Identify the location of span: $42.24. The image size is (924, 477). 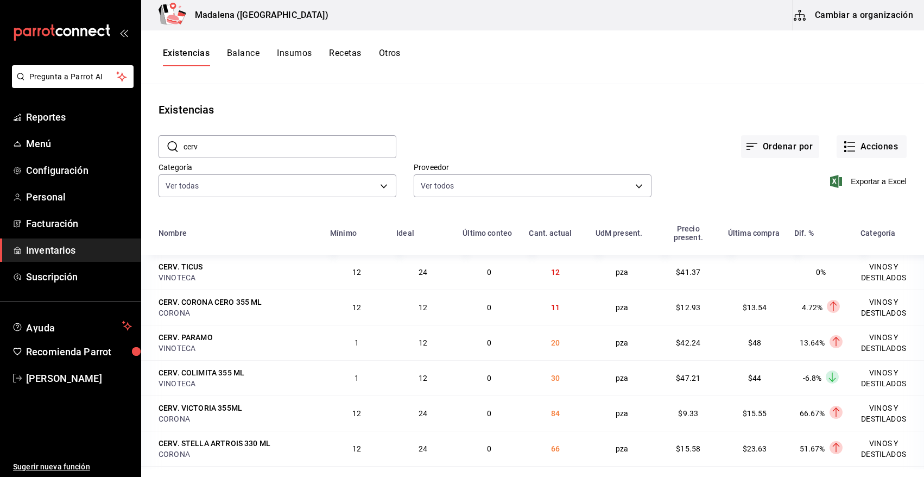
(688, 342).